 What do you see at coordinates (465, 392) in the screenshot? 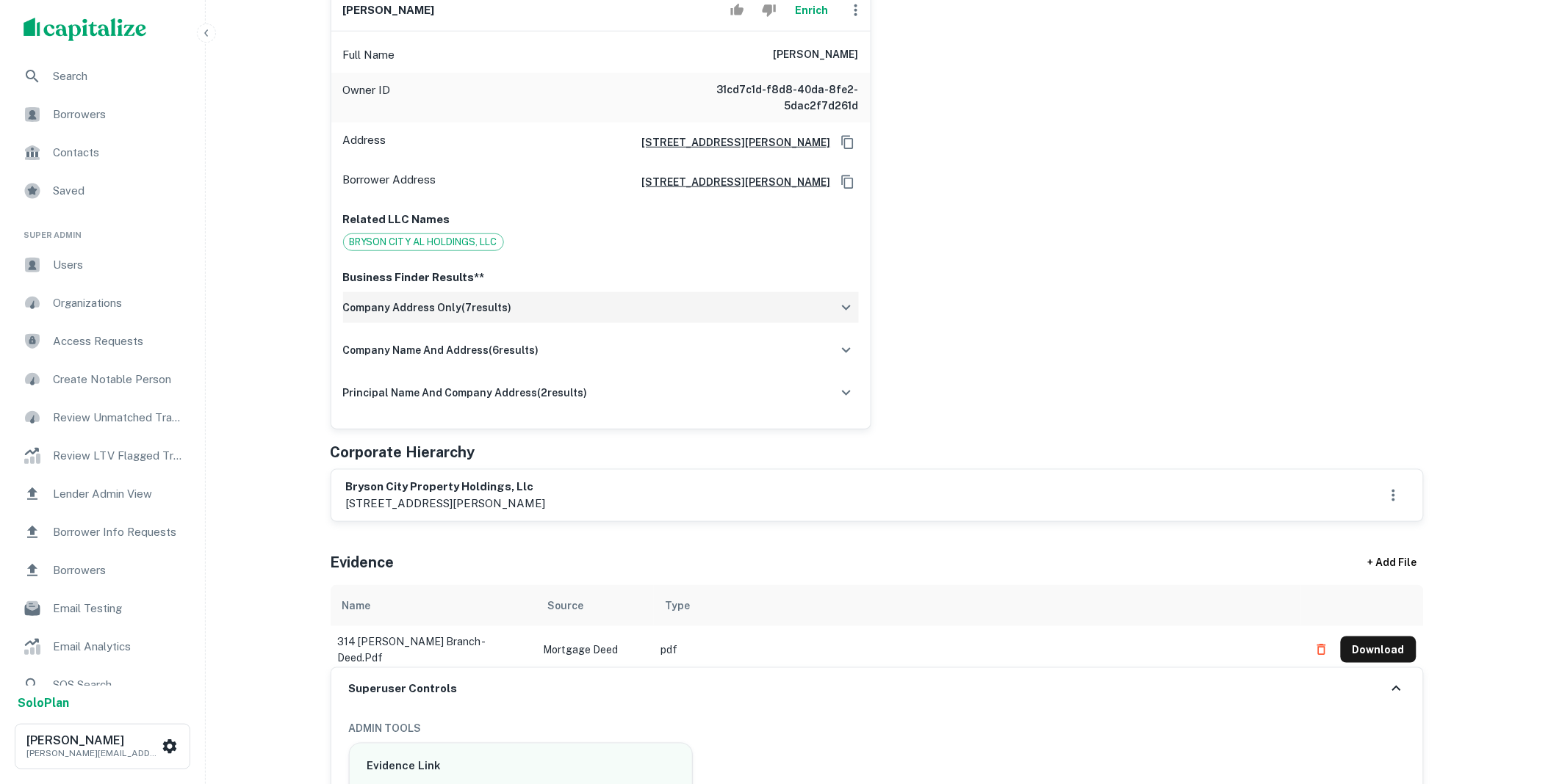
I see `h6: principal name and company address ( 2 results)` at bounding box center [465, 392].